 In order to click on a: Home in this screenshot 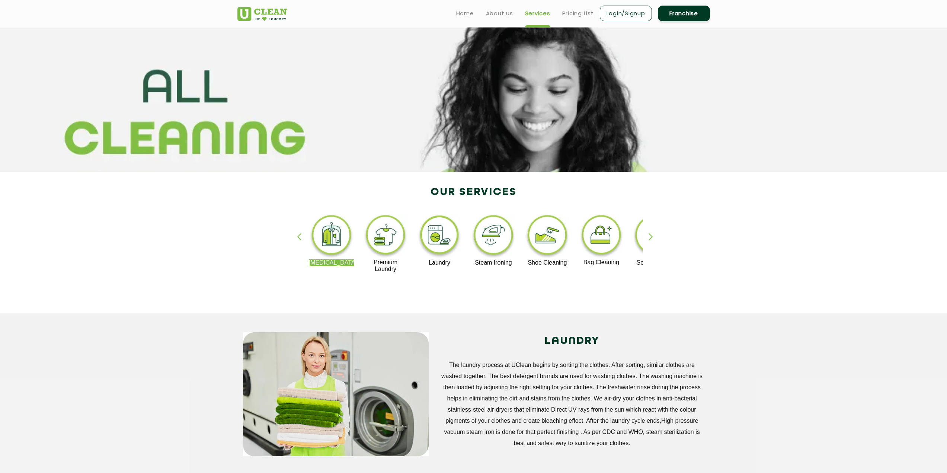, I will do `click(465, 13)`.